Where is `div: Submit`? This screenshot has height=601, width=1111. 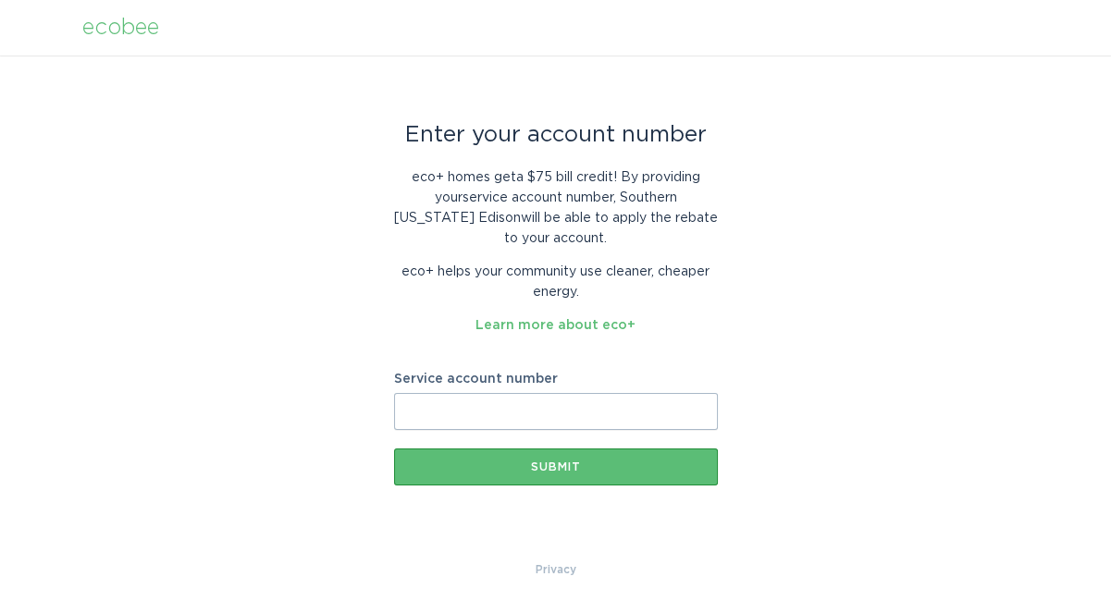
div: Submit is located at coordinates (556, 467).